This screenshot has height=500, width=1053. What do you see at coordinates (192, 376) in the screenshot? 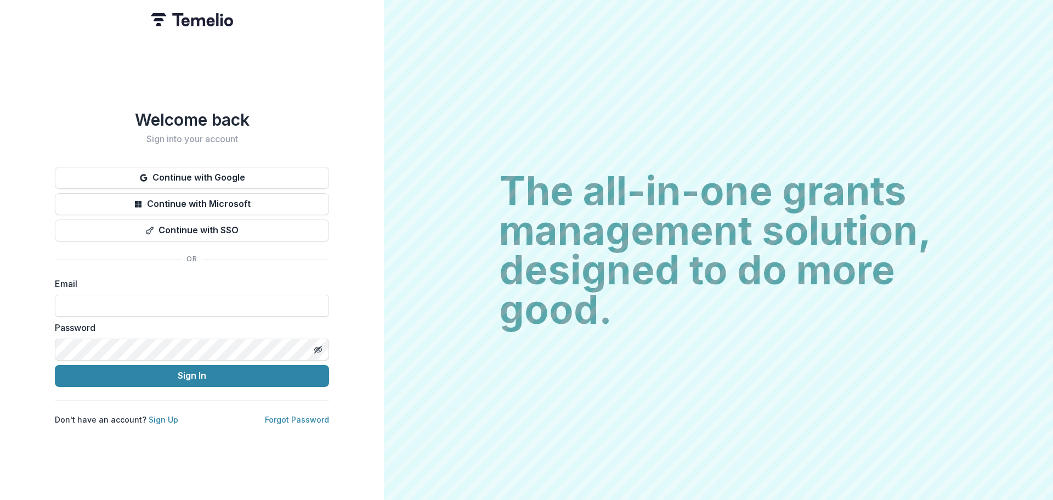
I see `button: Sign In` at bounding box center [192, 376].